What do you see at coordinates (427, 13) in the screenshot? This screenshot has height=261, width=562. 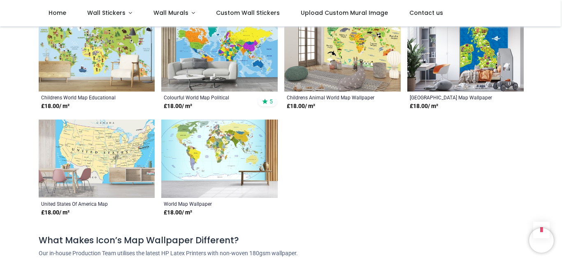 I see `span: Contact us` at bounding box center [427, 13].